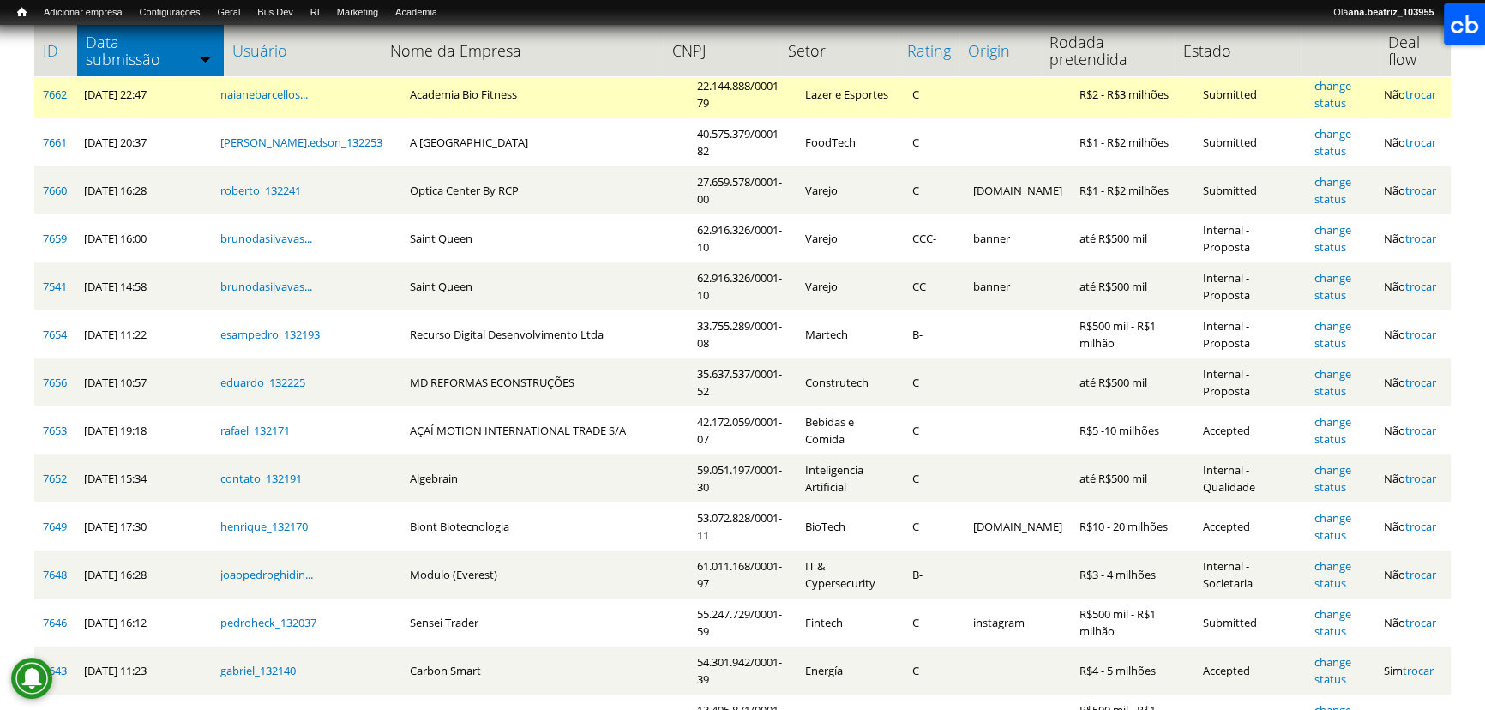 The width and height of the screenshot is (1485, 710). What do you see at coordinates (742, 94) in the screenshot?
I see `td: 22.144.888/0001-79` at bounding box center [742, 94].